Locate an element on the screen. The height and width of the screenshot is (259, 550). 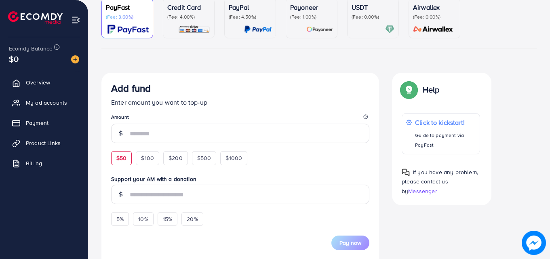
p: (Fee: 3.60%) is located at coordinates (127, 17).